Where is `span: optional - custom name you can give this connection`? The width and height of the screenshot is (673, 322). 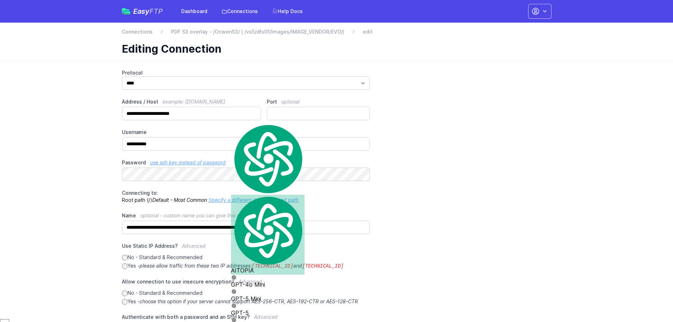 span: optional - custom name you can give this connection is located at coordinates (201, 215).